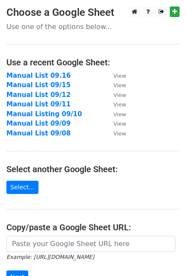 The height and width of the screenshot is (276, 186). Describe the element at coordinates (39, 104) in the screenshot. I see `strong: Manual List 09/11` at that location.